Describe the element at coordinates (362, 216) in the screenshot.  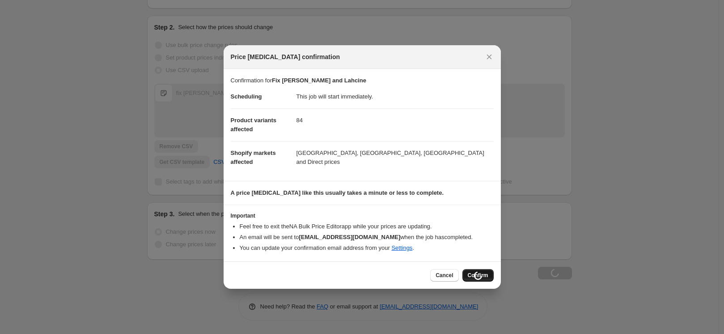
I see `h3: Important` at that location.